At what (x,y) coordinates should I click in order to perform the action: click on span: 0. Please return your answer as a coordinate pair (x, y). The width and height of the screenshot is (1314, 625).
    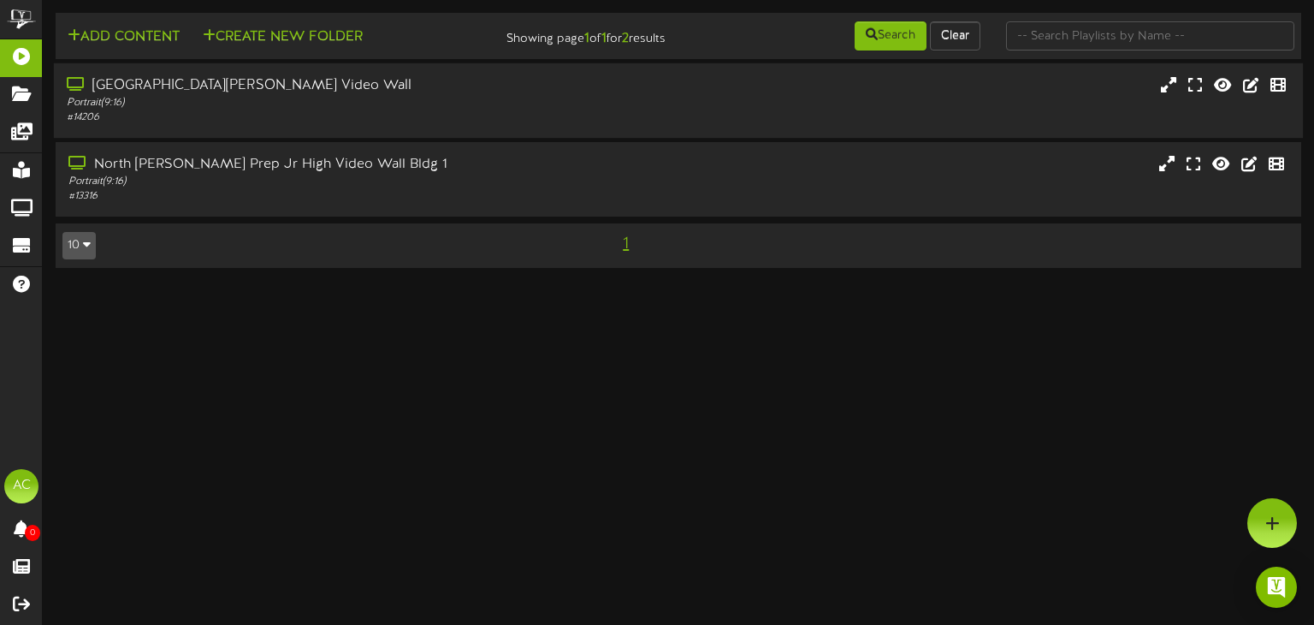
    Looking at the image, I should click on (33, 532).